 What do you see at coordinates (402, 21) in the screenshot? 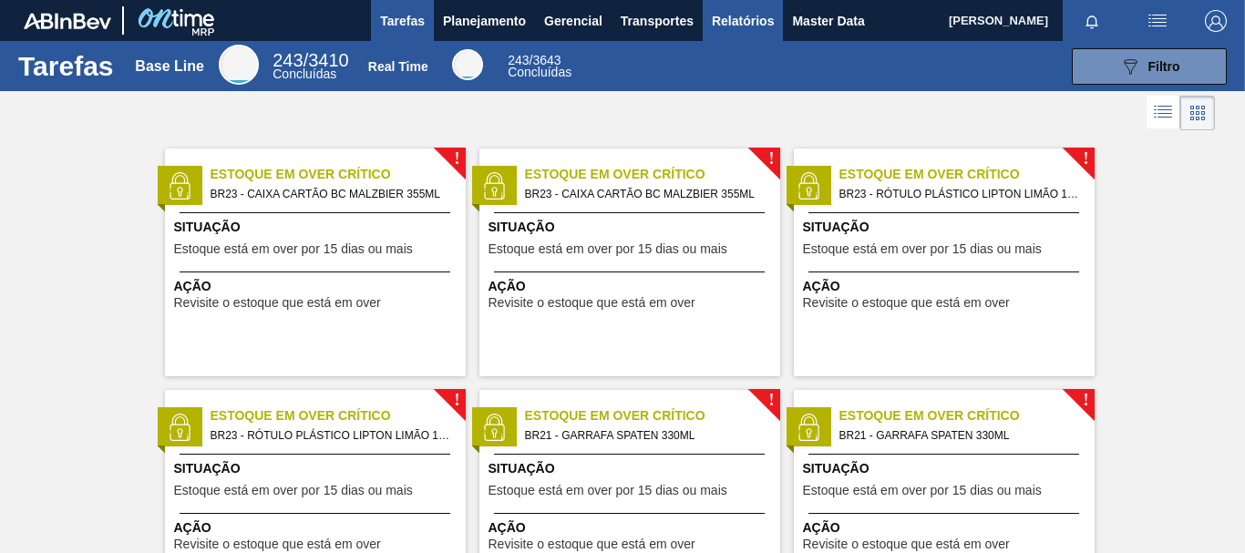
I see `span: Tarefas` at bounding box center [402, 21].